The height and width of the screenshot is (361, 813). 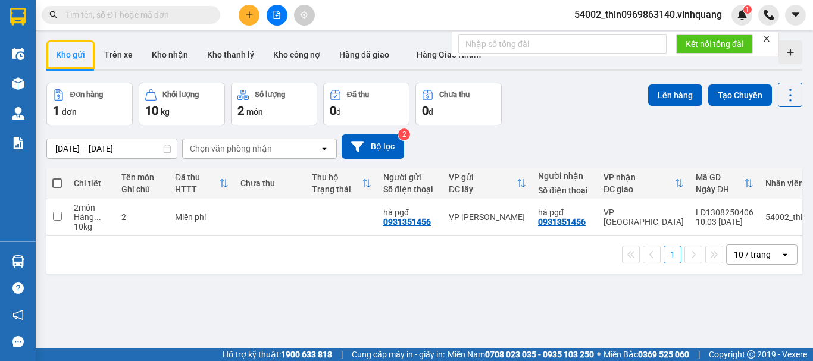 What do you see at coordinates (483, 177) in the screenshot?
I see `div: VP gửi` at bounding box center [483, 177].